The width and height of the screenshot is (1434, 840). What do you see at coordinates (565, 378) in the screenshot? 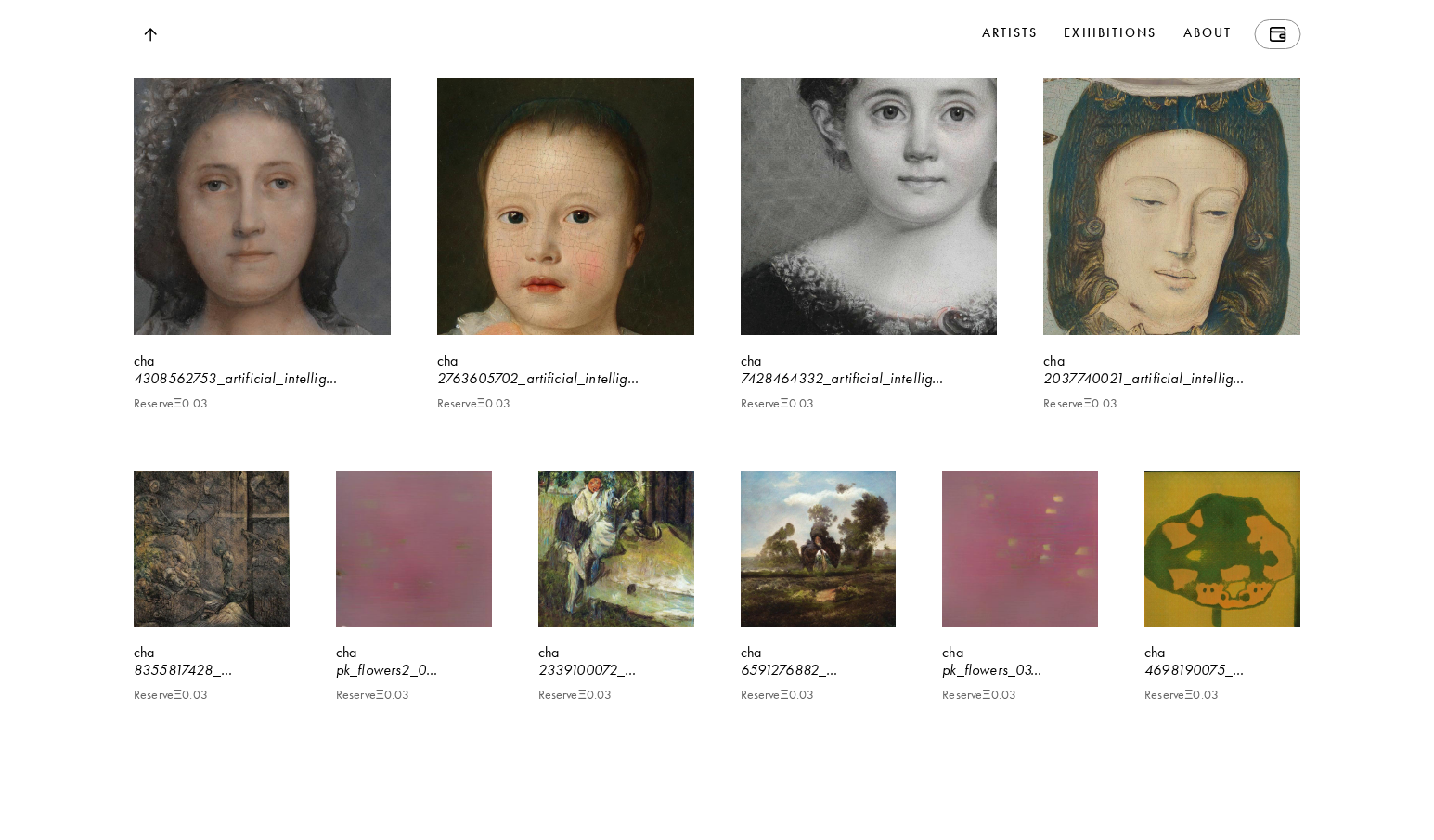
I see `div: 2763605702_artificial_intelligence_metfaces_001` at bounding box center [565, 378].